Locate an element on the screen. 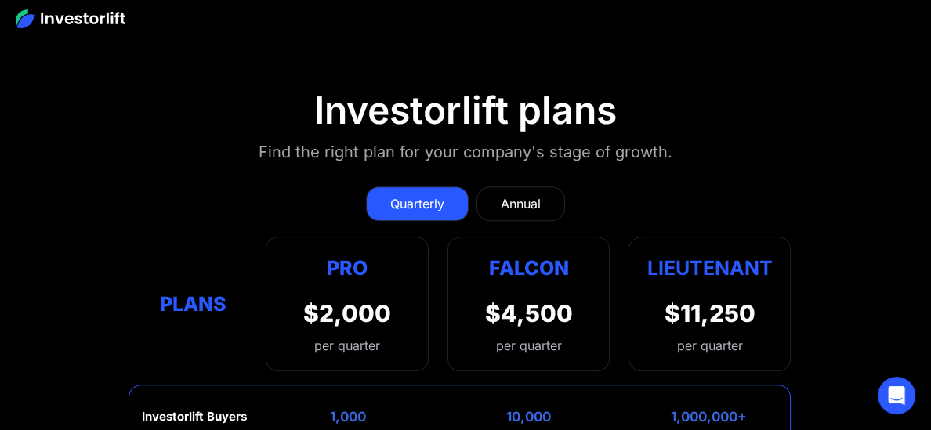 The width and height of the screenshot is (931, 430). div: Pro is located at coordinates (347, 268).